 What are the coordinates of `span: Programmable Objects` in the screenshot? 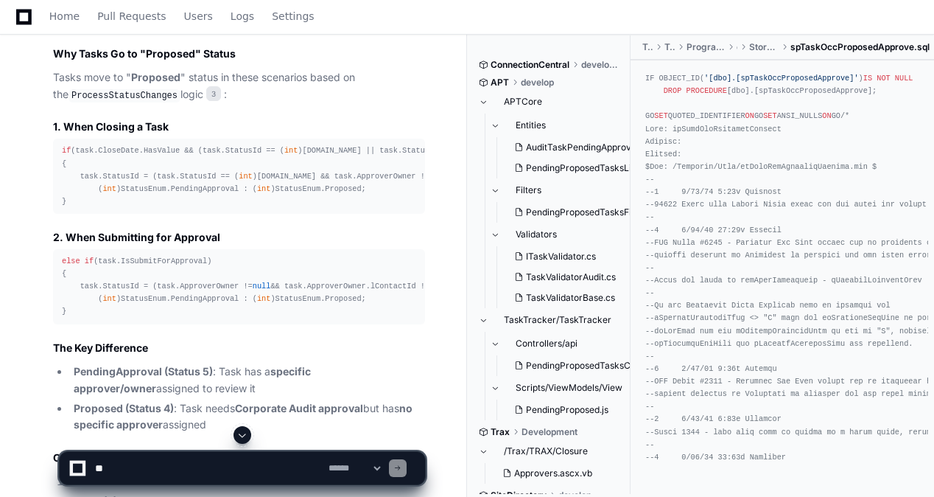 It's located at (706, 47).